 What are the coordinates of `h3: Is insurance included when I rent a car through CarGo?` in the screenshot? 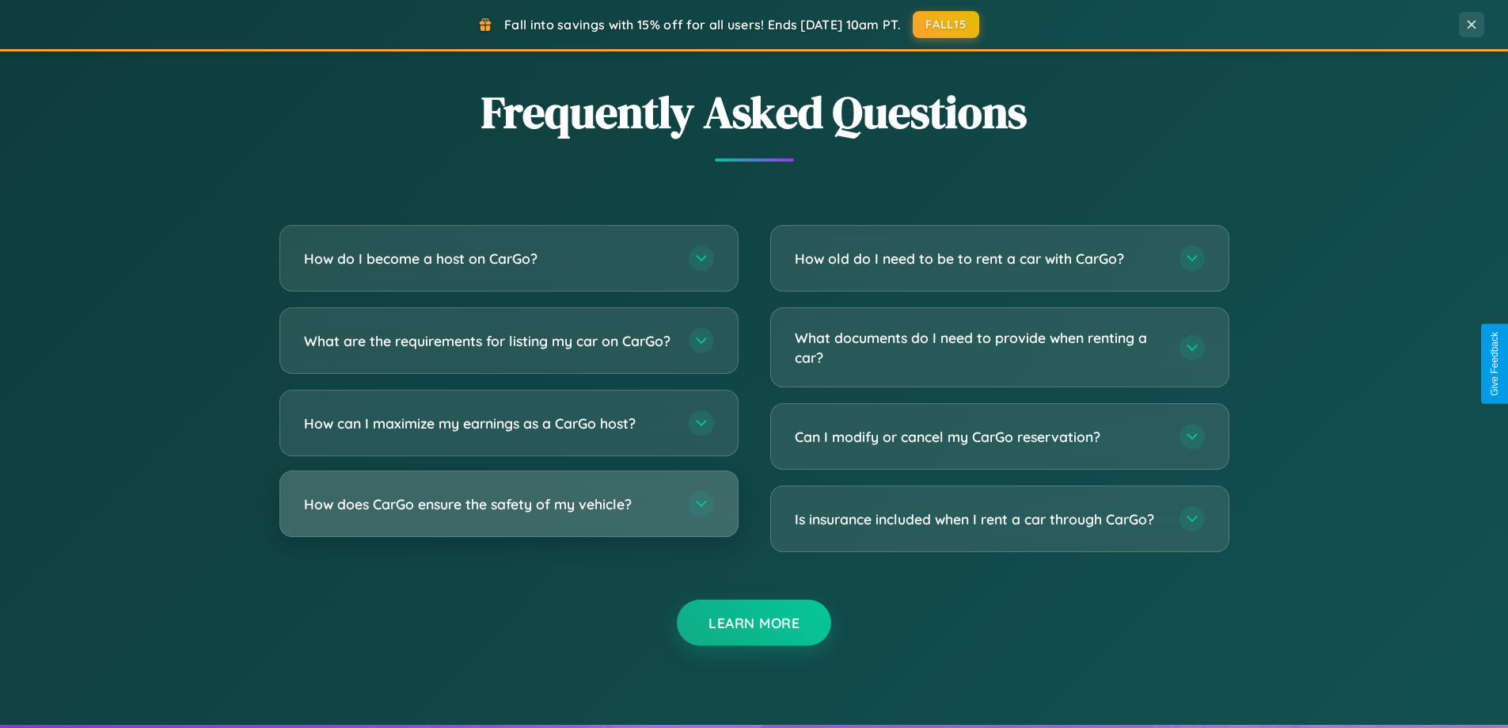 It's located at (979, 519).